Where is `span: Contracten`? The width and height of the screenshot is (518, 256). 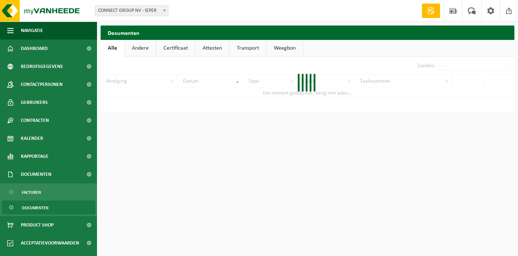 span: Contracten is located at coordinates (35, 120).